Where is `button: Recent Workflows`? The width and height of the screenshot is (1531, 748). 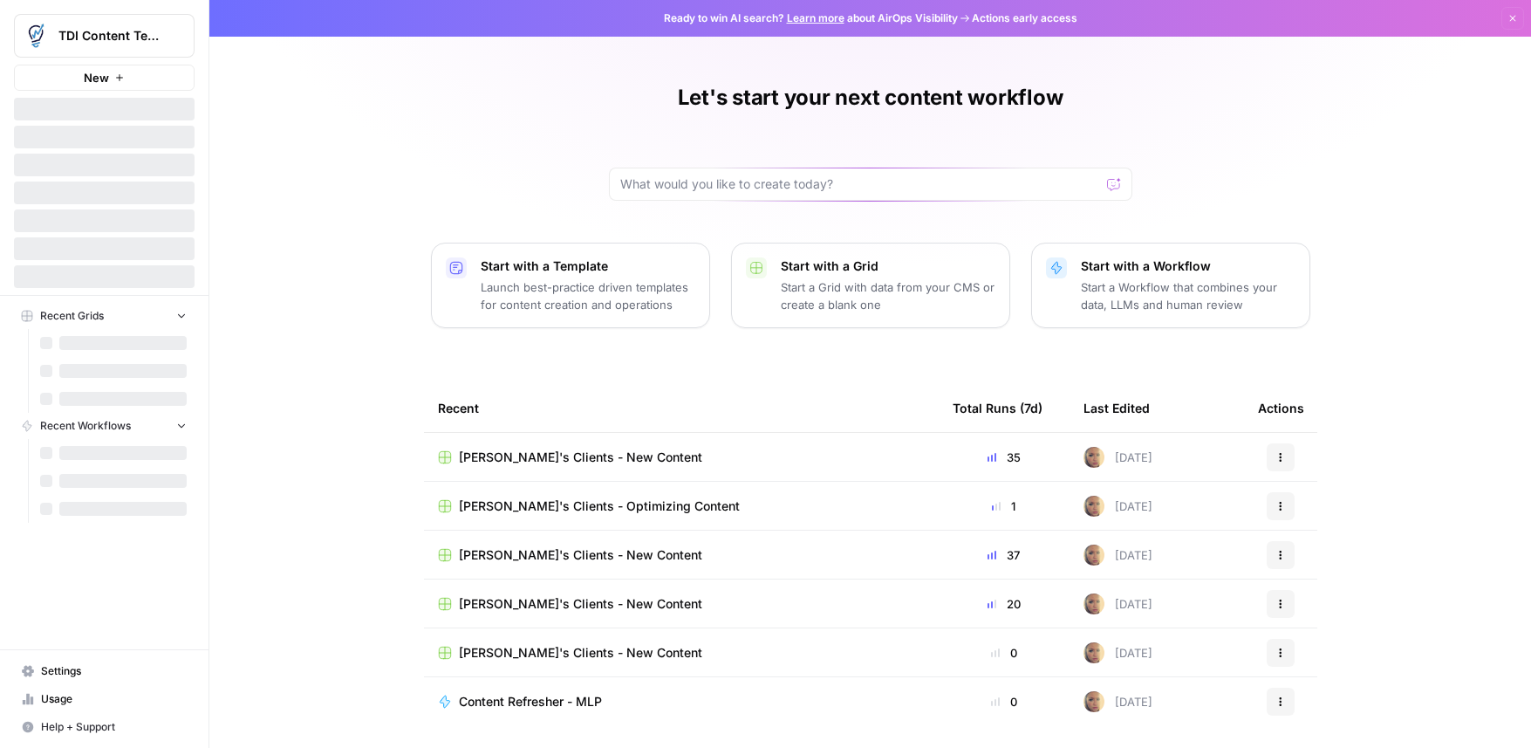 button: Recent Workflows is located at coordinates (104, 426).